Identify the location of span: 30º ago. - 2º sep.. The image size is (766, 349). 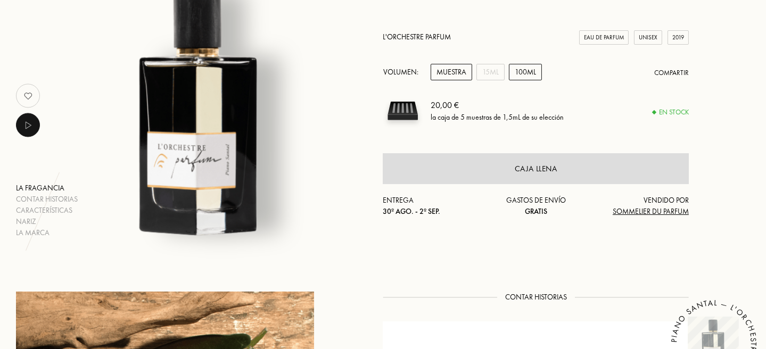
(412, 211).